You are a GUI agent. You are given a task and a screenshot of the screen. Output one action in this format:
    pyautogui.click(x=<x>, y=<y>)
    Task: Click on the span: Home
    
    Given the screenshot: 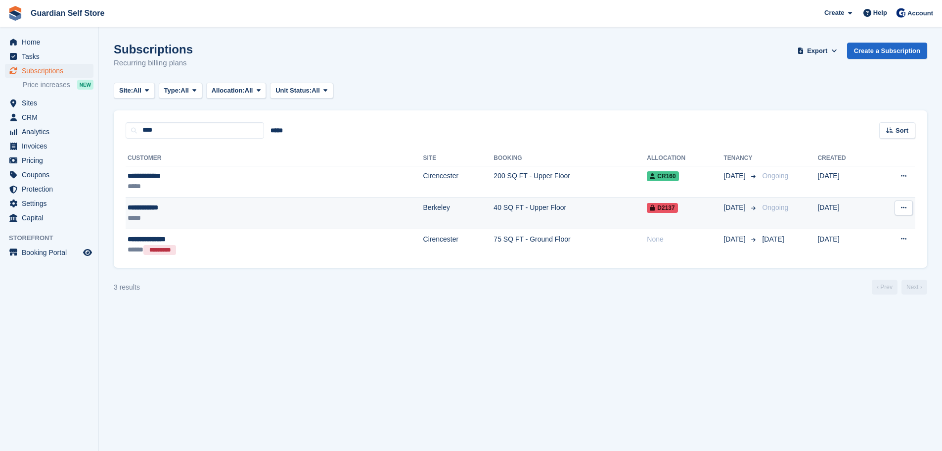 What is the action you would take?
    pyautogui.click(x=51, y=42)
    